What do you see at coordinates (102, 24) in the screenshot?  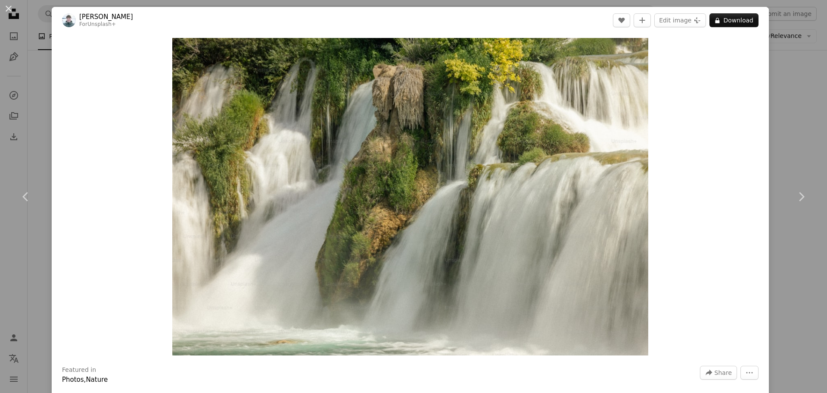 I see `a: Unsplash+` at bounding box center [102, 24].